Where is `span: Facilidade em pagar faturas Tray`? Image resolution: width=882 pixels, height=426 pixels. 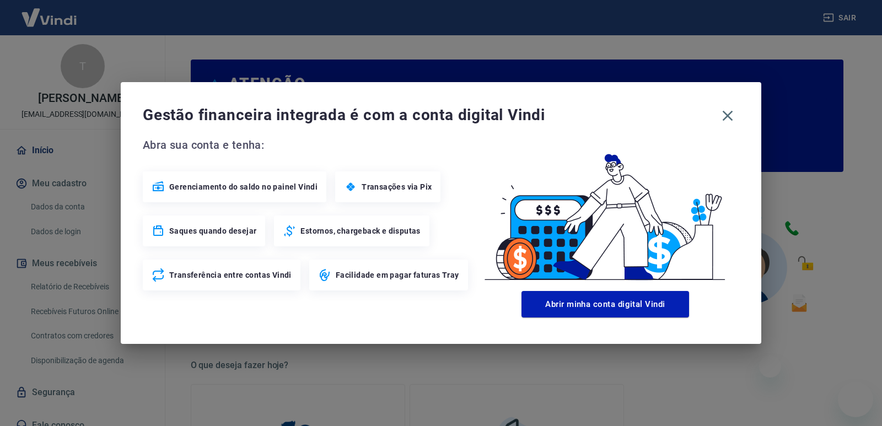 span: Facilidade em pagar faturas Tray is located at coordinates (397, 275).